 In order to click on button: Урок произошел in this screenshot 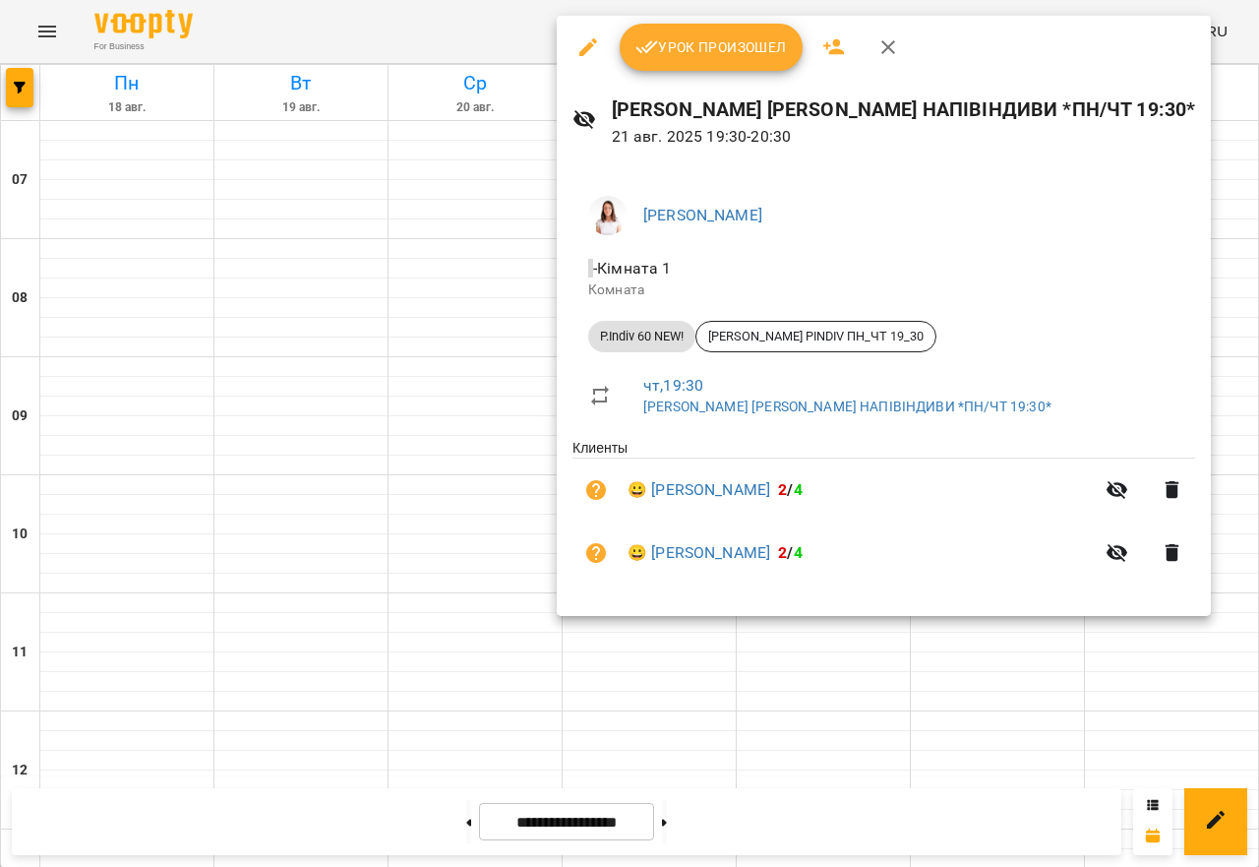, I will do `click(711, 47)`.